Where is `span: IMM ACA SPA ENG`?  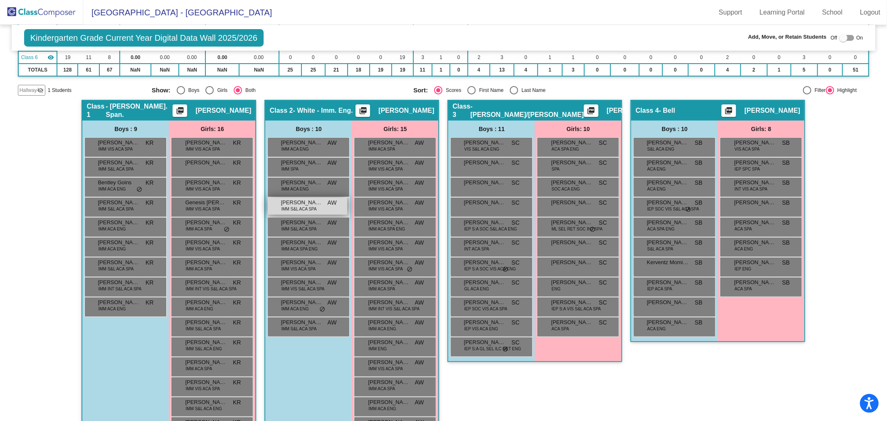
span: IMM ACA SPA ENG is located at coordinates (299, 249).